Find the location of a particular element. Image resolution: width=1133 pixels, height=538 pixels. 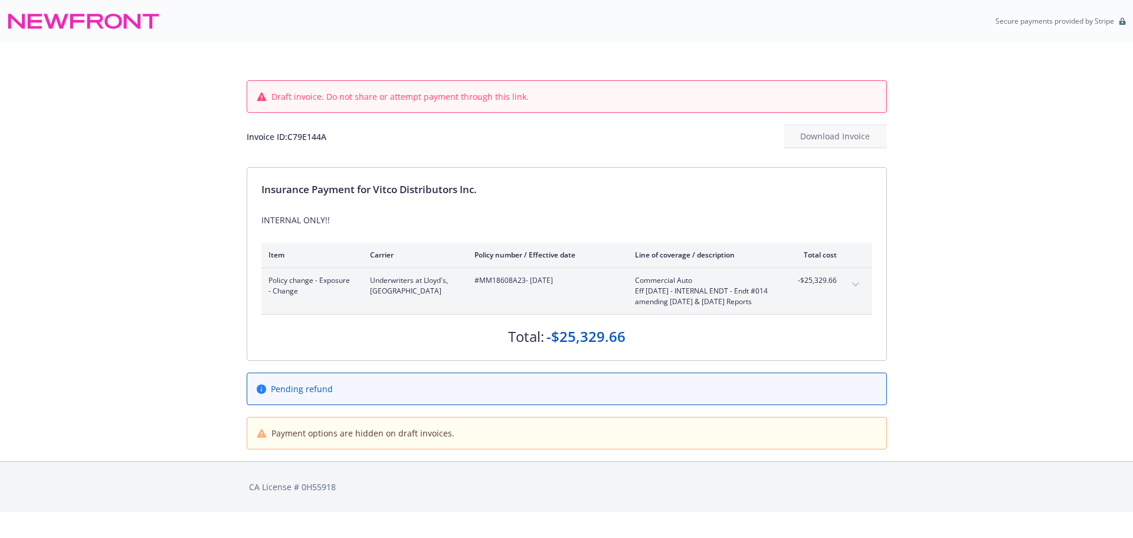

div: CA License # 0H55918 is located at coordinates (567, 486).